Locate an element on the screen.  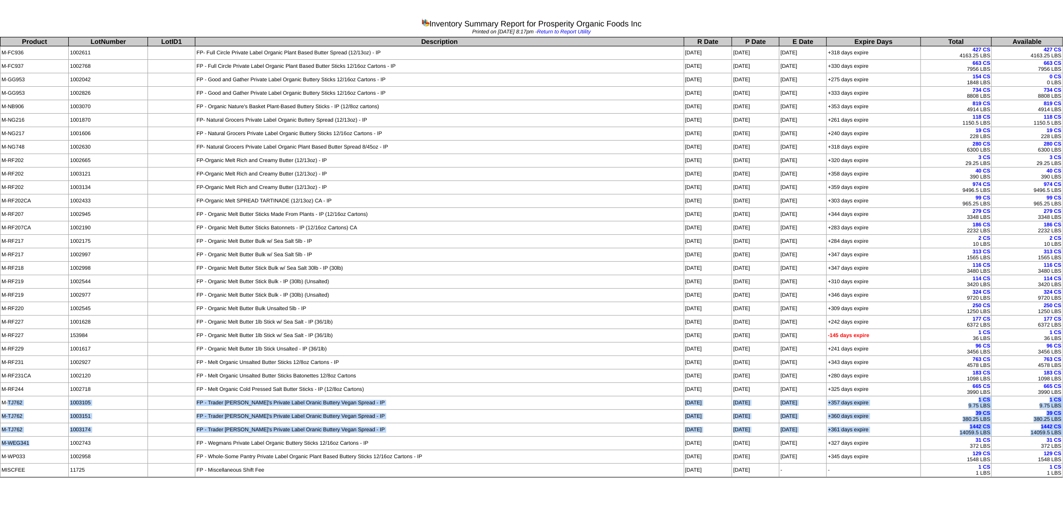
span: 974 CS is located at coordinates (1052, 184).